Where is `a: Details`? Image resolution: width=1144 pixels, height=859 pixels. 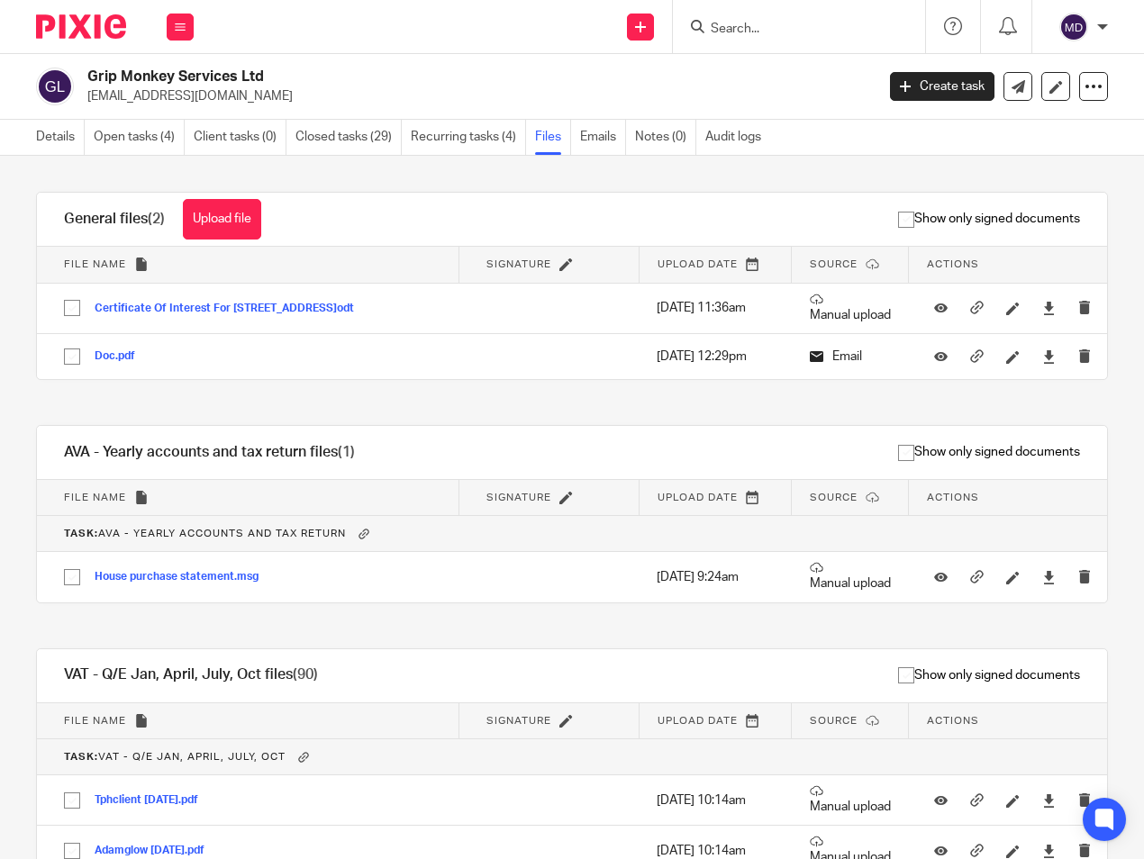
a: Details is located at coordinates (60, 137).